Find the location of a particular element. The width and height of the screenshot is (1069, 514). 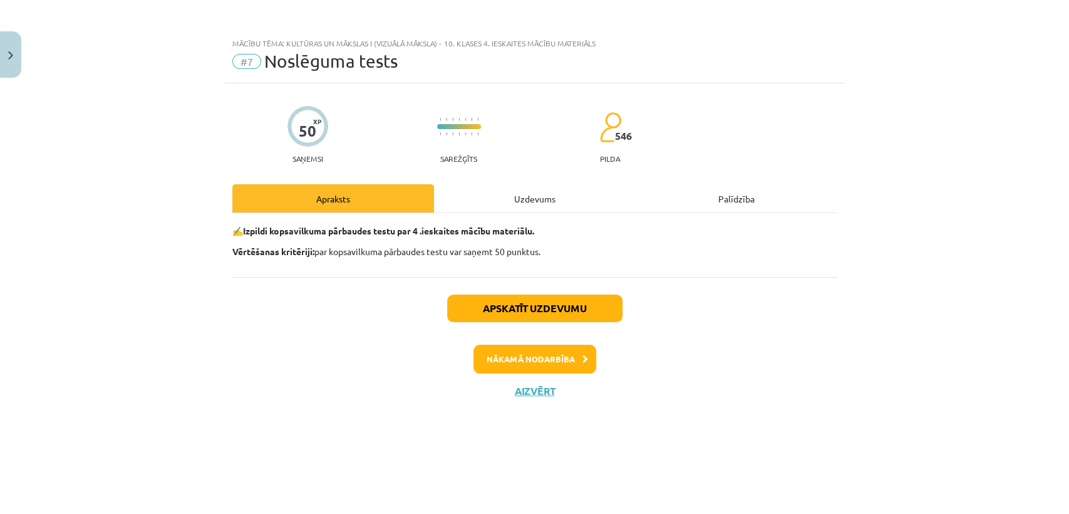

span: #7 is located at coordinates (247, 61).